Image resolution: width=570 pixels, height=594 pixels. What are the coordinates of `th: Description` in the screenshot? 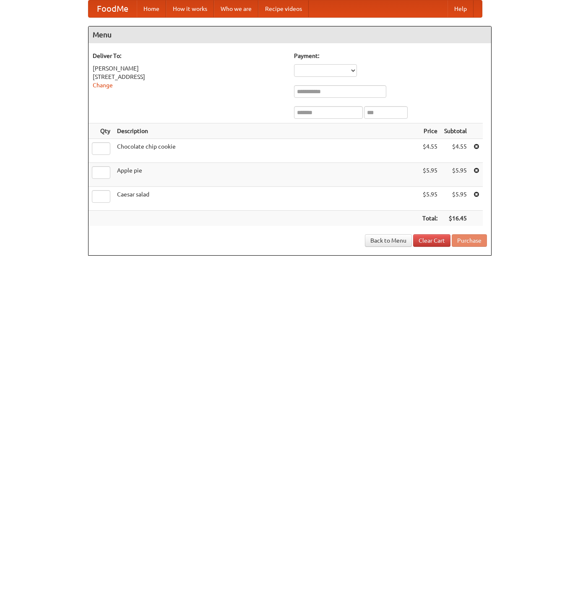 It's located at (266, 131).